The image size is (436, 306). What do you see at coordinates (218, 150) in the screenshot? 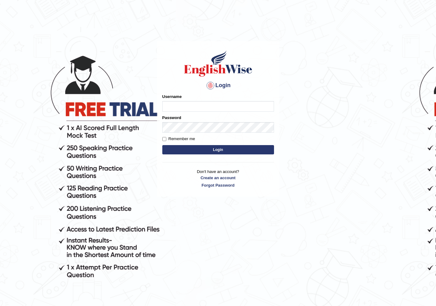
I see `button: Login` at bounding box center [218, 150].